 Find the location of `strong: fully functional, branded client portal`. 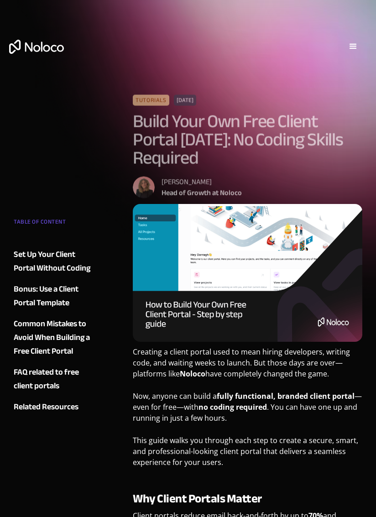

strong: fully functional, branded client portal is located at coordinates (285, 396).